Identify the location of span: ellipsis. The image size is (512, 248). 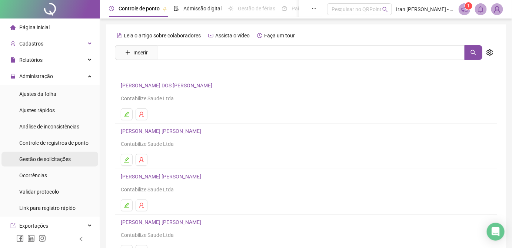
(314, 9).